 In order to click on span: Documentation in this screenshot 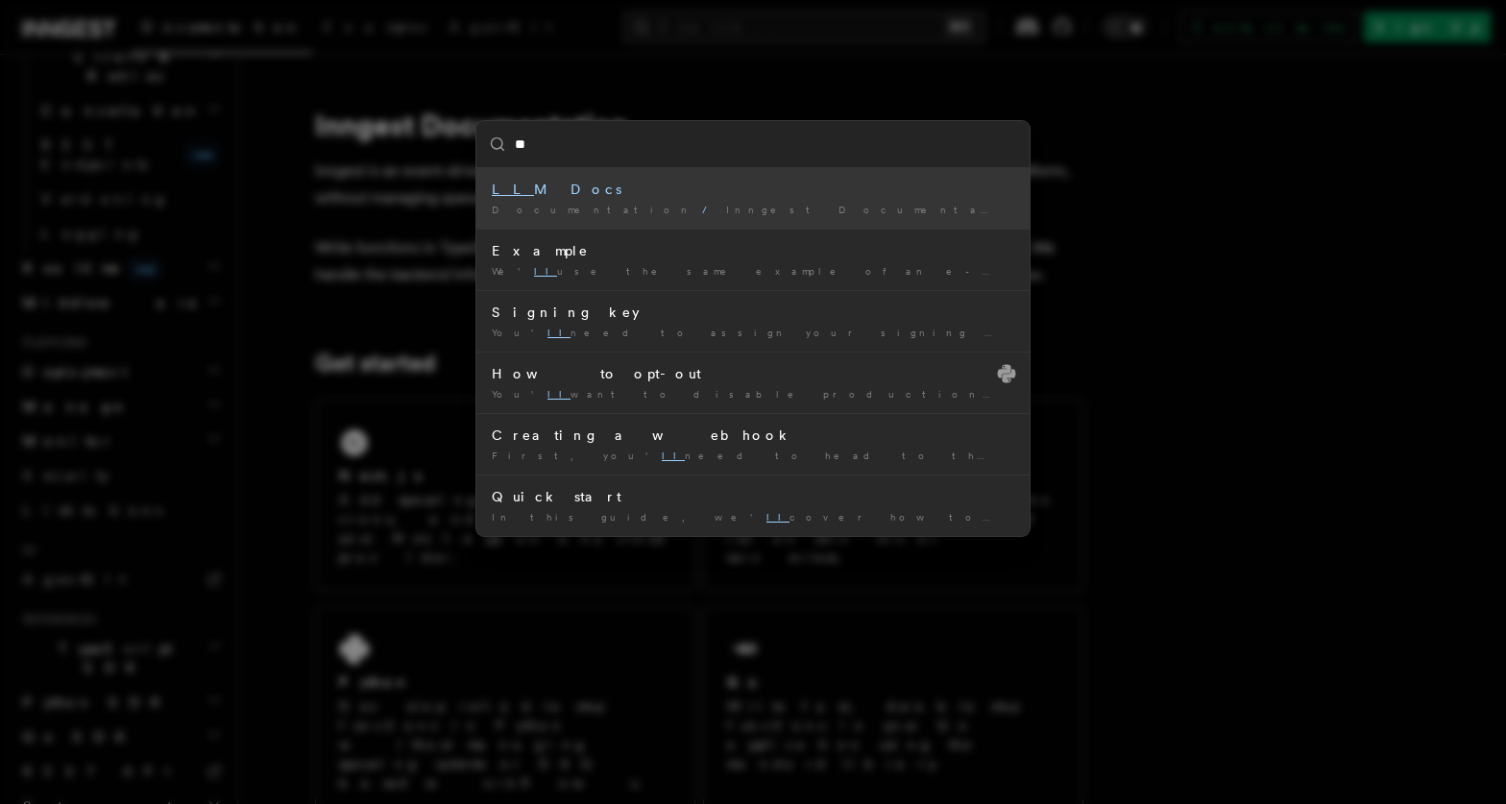, I will do `click(593, 209)`.